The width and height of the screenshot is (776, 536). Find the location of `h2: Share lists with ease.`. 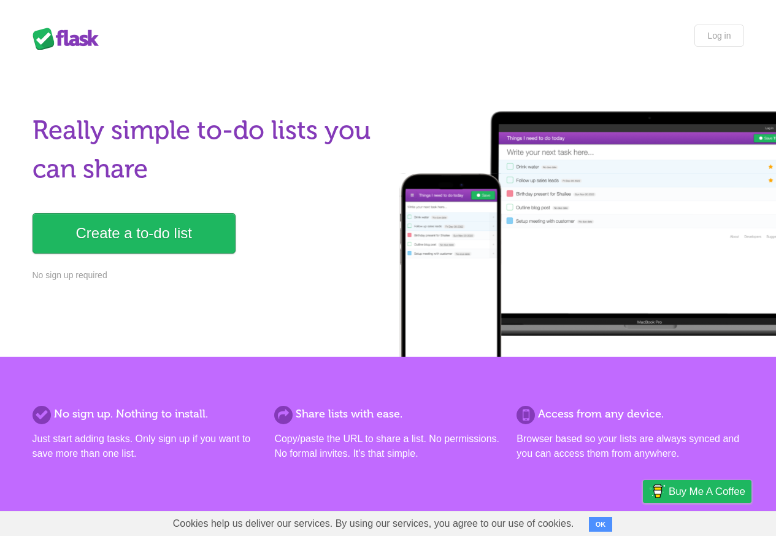

h2: Share lists with ease. is located at coordinates (388, 414).